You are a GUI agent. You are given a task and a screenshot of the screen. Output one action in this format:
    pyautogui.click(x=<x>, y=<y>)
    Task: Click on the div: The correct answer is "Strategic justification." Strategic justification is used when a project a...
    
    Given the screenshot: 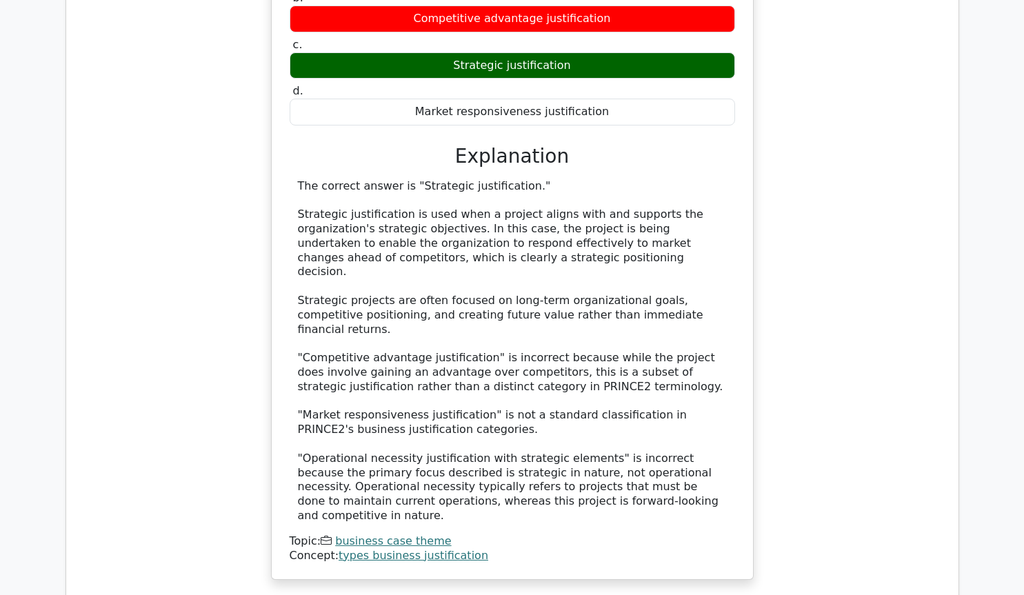 What is the action you would take?
    pyautogui.click(x=512, y=351)
    